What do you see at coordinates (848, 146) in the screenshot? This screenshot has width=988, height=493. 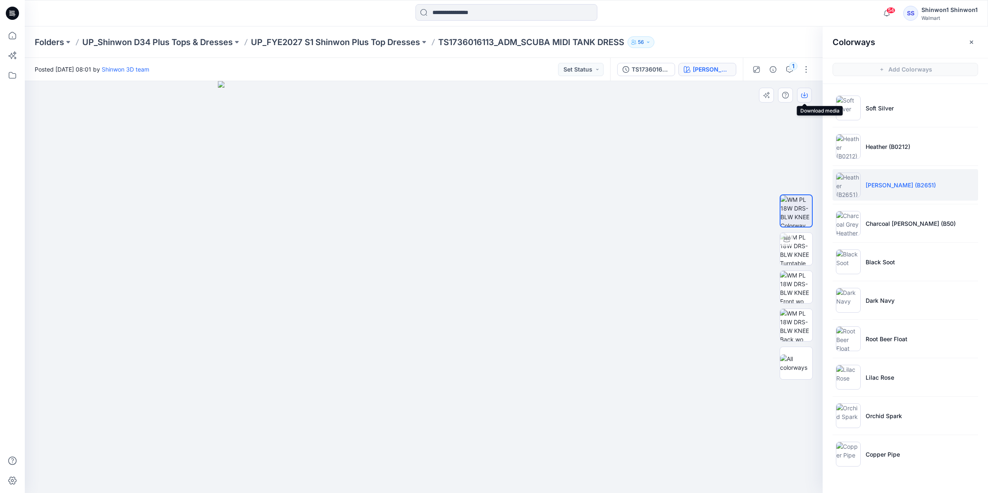 I see `img: Heather (B0212)` at bounding box center [848, 146].